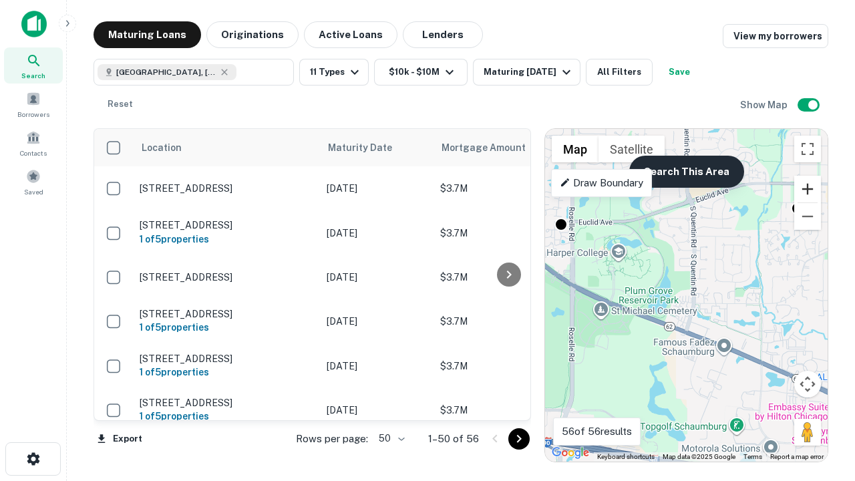 The image size is (855, 481). What do you see at coordinates (454, 439) in the screenshot?
I see `p: 1–50 of 56` at bounding box center [454, 439].